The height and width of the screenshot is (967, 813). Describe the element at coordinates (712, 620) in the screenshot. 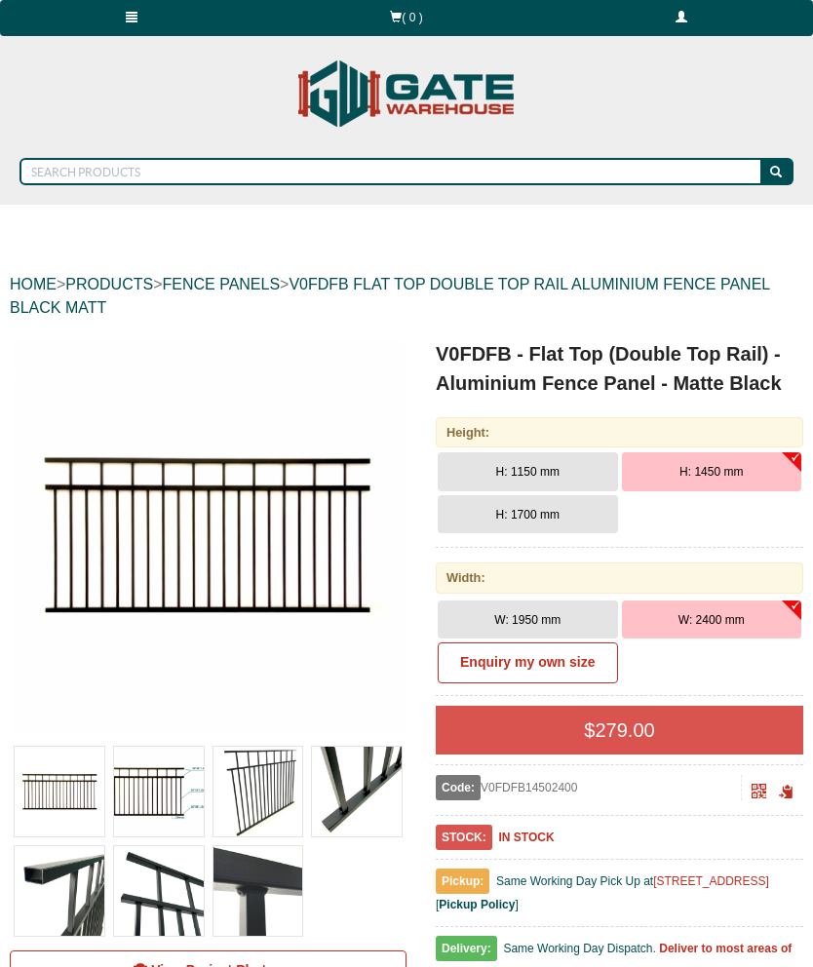

I see `span: W: 2400 mm` at that location.